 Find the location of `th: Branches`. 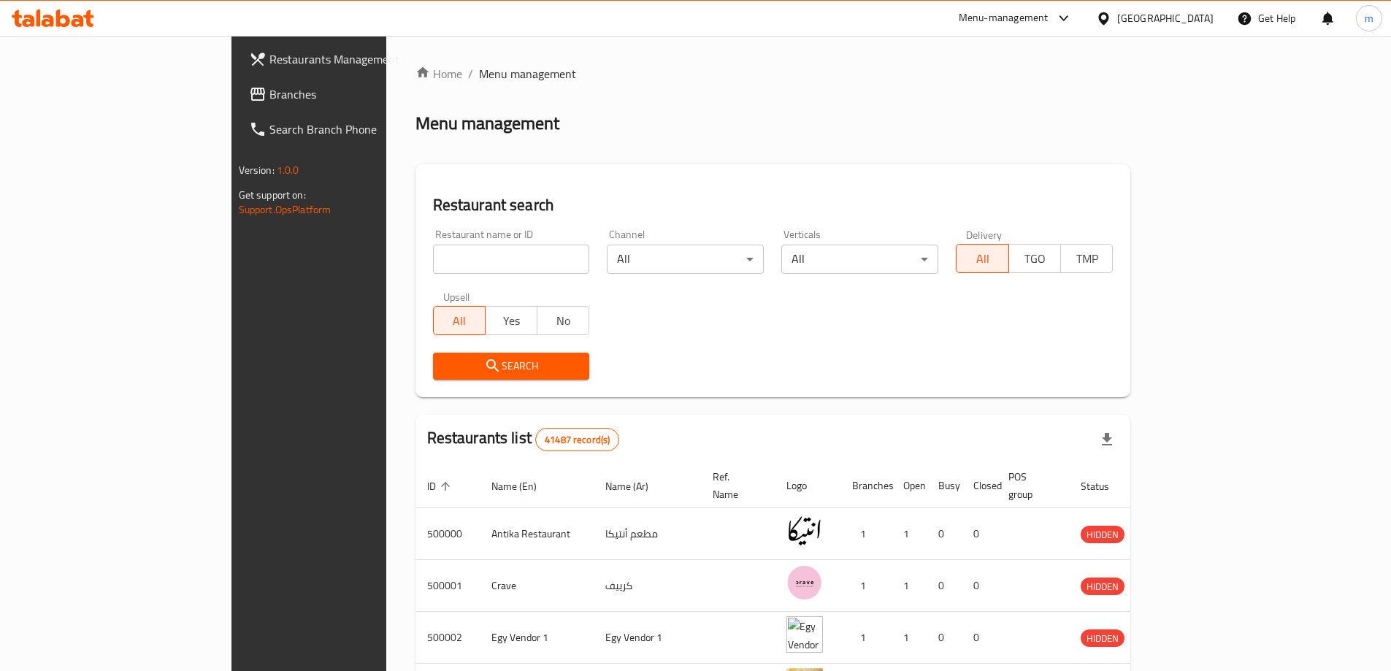

th: Branches is located at coordinates (866, 486).